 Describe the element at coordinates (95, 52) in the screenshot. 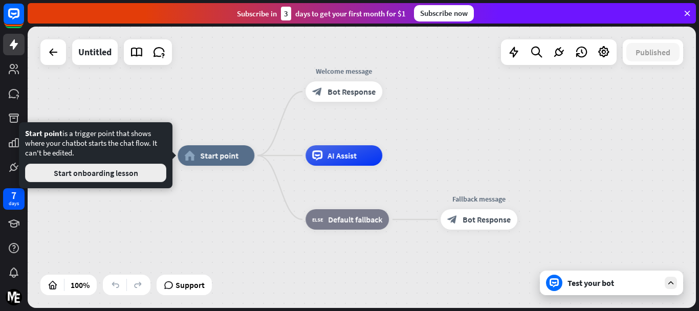

I see `div: Untitled` at that location.